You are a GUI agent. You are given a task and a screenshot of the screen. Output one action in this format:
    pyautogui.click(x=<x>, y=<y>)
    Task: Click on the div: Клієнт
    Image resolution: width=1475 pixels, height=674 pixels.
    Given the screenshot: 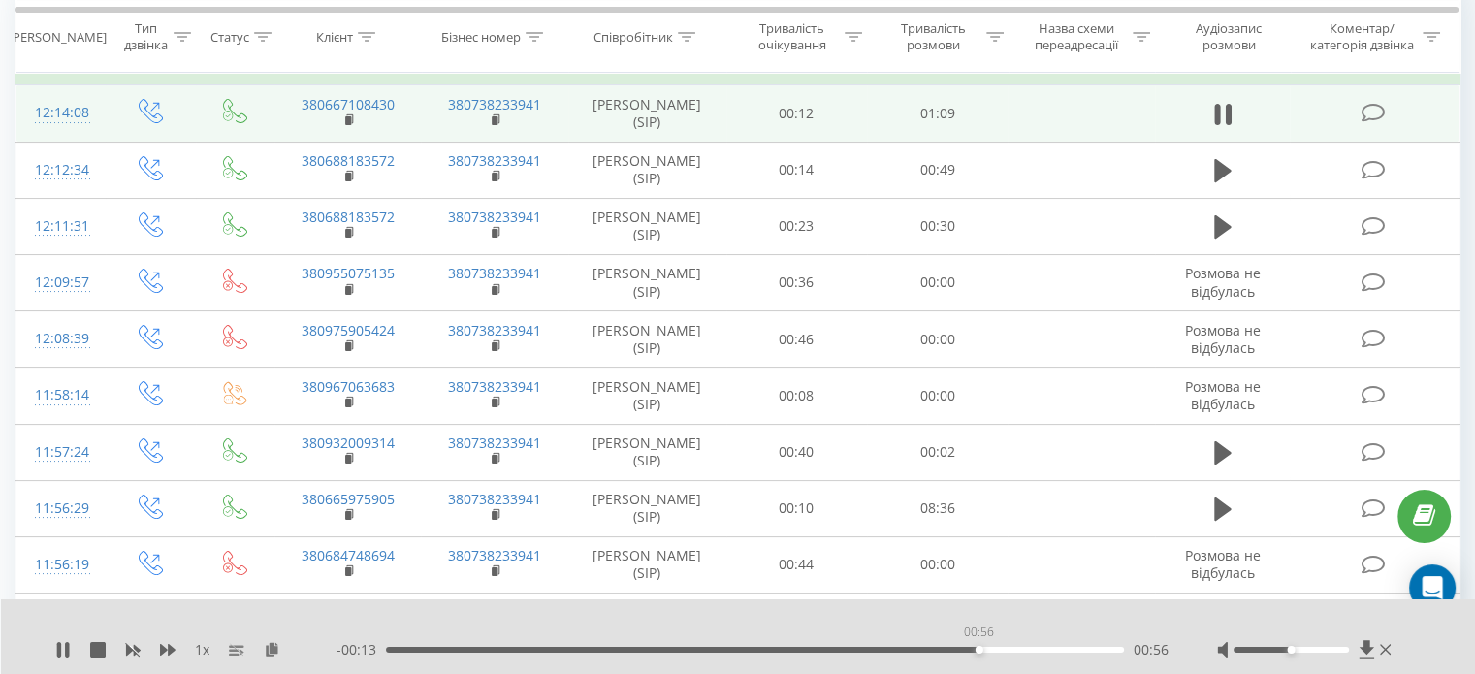 What is the action you would take?
    pyautogui.click(x=335, y=36)
    